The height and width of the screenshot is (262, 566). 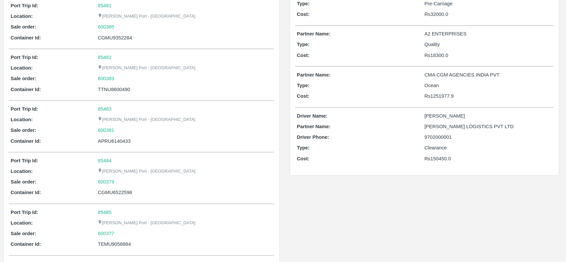 I want to click on p: Rs 1251977.9, so click(x=488, y=96).